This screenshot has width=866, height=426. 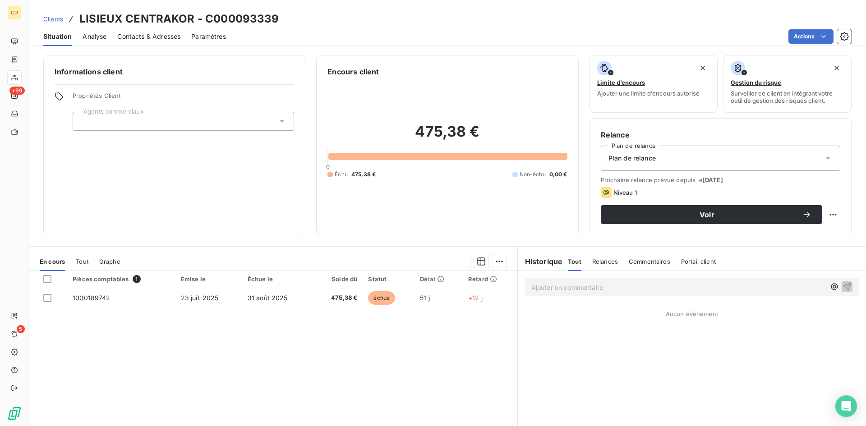 What do you see at coordinates (341, 174) in the screenshot?
I see `span: Échu` at bounding box center [341, 174].